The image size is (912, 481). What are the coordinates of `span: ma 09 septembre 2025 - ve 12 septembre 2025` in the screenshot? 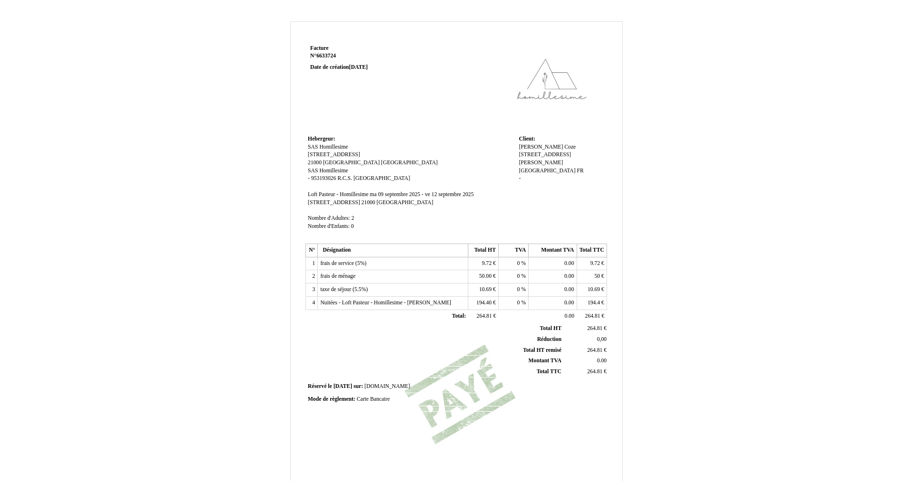 It's located at (422, 194).